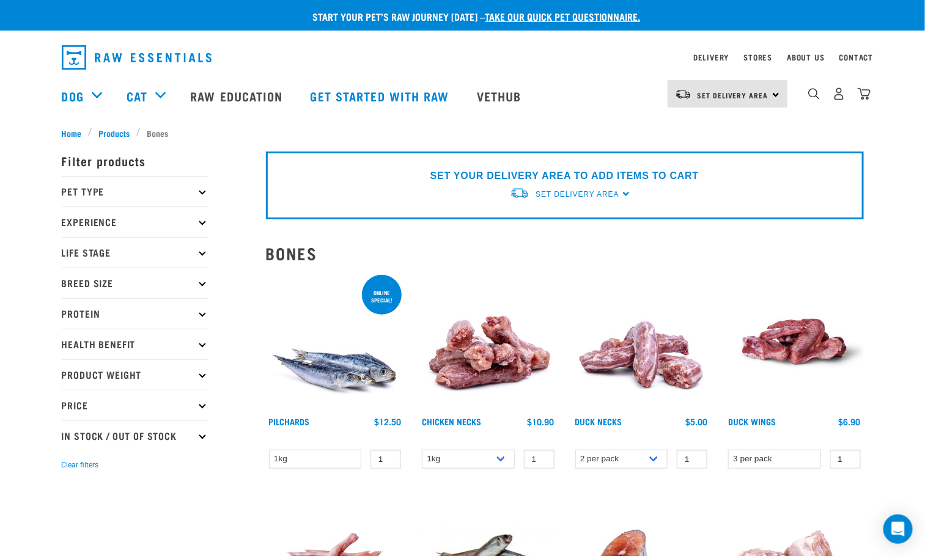 The height and width of the screenshot is (556, 925). I want to click on img: home-icon-1@2x.png, so click(814, 94).